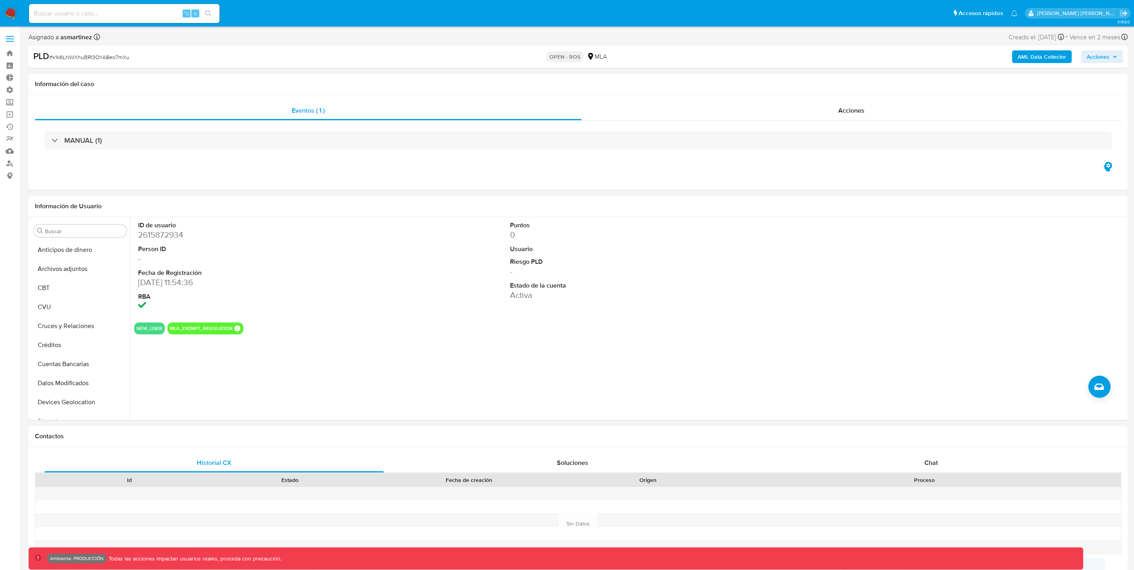 The width and height of the screenshot is (1134, 570). What do you see at coordinates (258, 225) in the screenshot?
I see `dt: ID de usuario` at bounding box center [258, 225].